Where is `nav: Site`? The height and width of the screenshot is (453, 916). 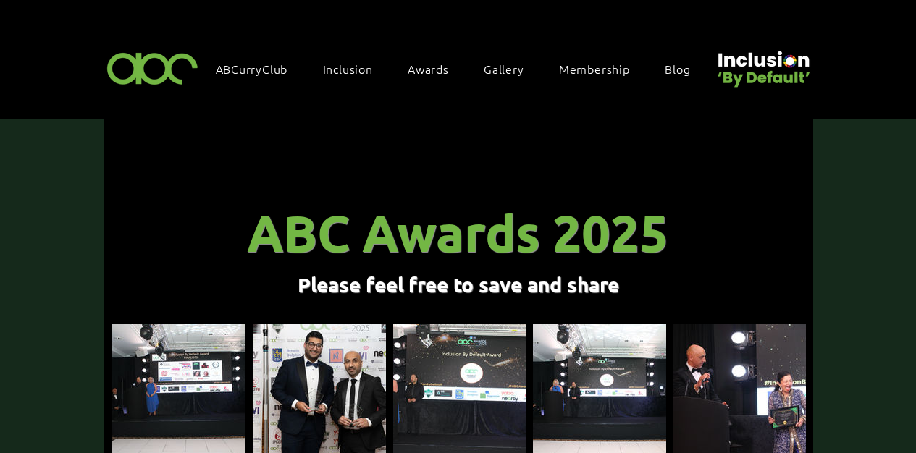 nav: Site is located at coordinates (461, 69).